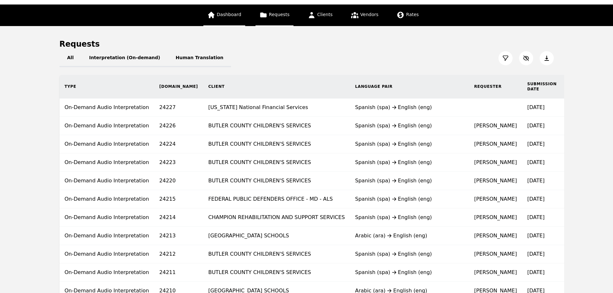  Describe the element at coordinates (178, 126) in the screenshot. I see `td: 24226` at that location.